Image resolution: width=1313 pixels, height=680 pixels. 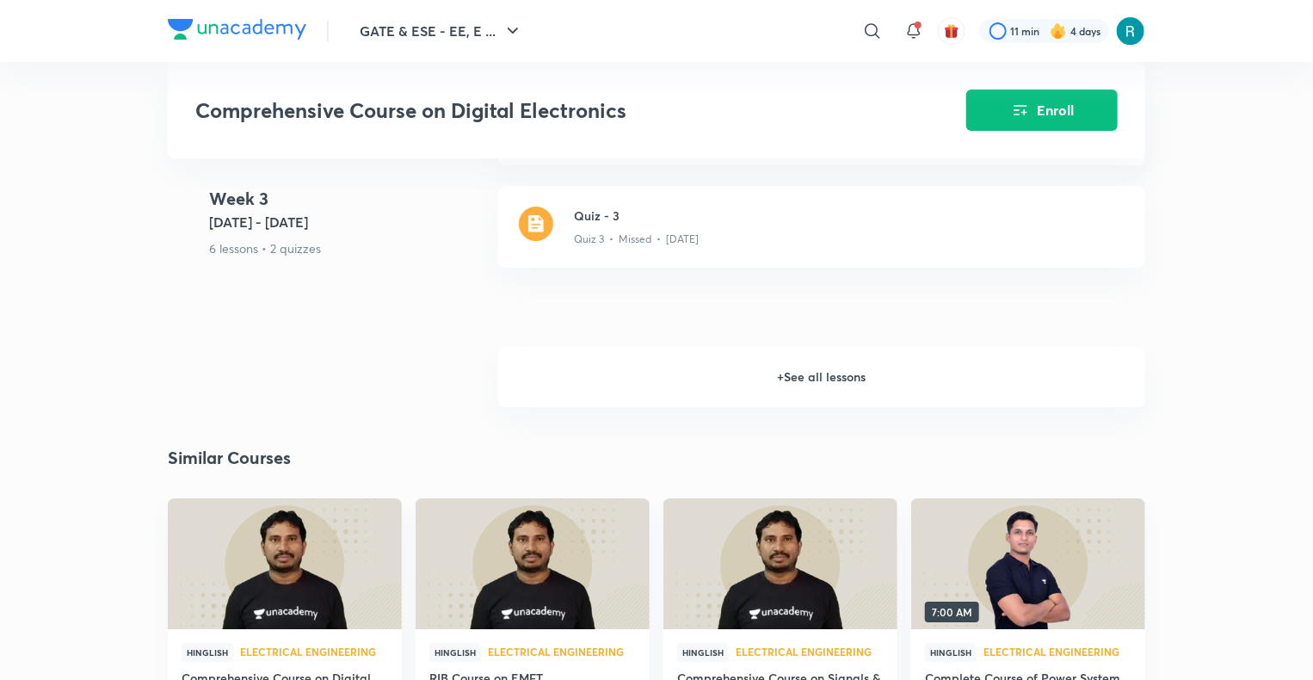 I want to click on a: new-thumbnail7:00 AM, so click(x=1028, y=564).